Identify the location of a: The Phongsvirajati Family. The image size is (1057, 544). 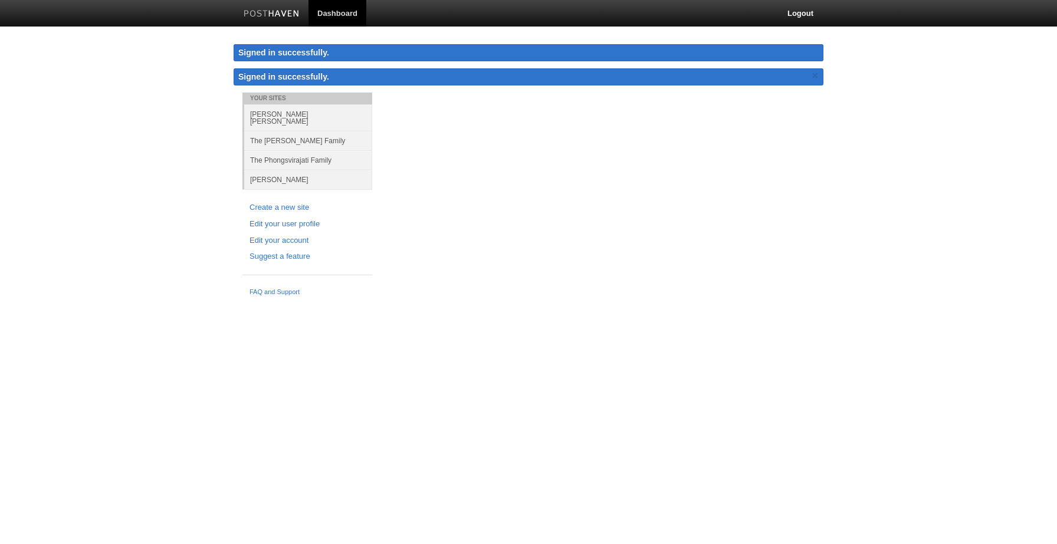
(308, 160).